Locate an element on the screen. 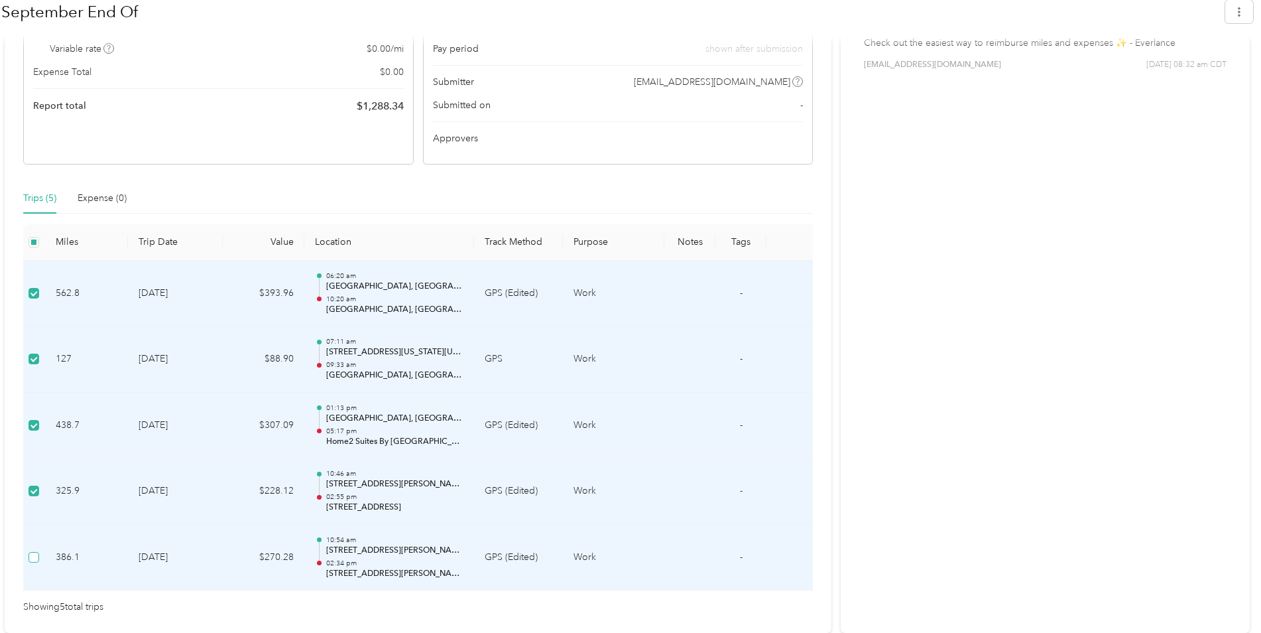 This screenshot has width=1261, height=633. p: 02:34 pm is located at coordinates (395, 563).